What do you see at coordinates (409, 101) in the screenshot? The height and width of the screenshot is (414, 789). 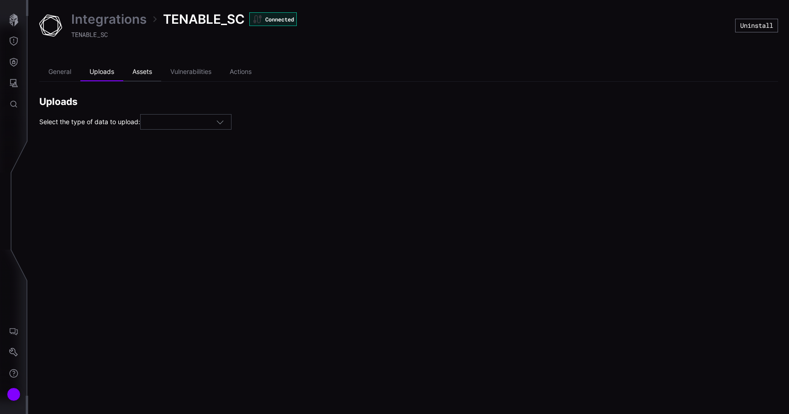 I see `h2: Uploads` at bounding box center [409, 101].